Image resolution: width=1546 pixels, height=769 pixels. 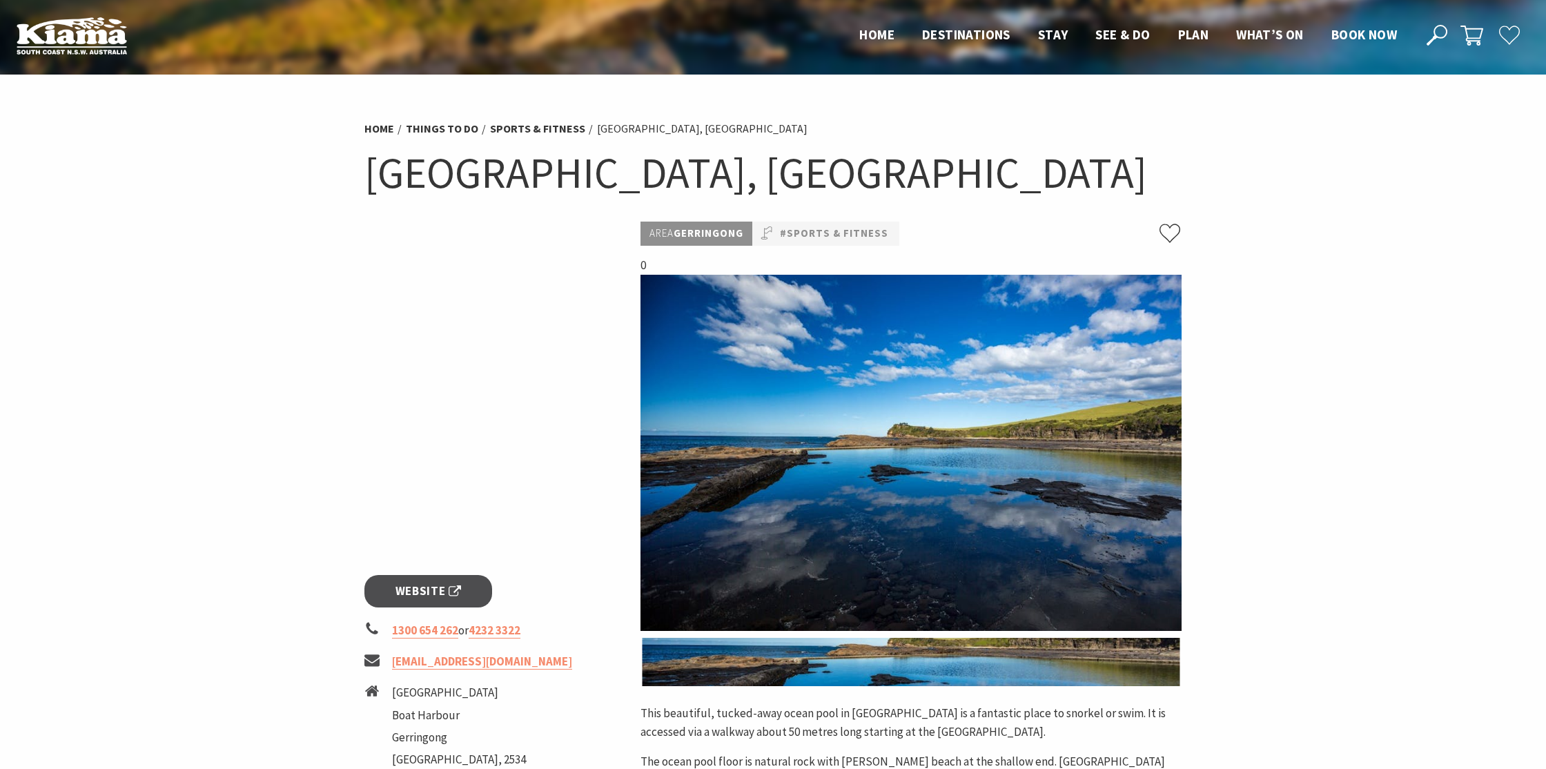 What do you see at coordinates (428, 591) in the screenshot?
I see `a: Website` at bounding box center [428, 591].